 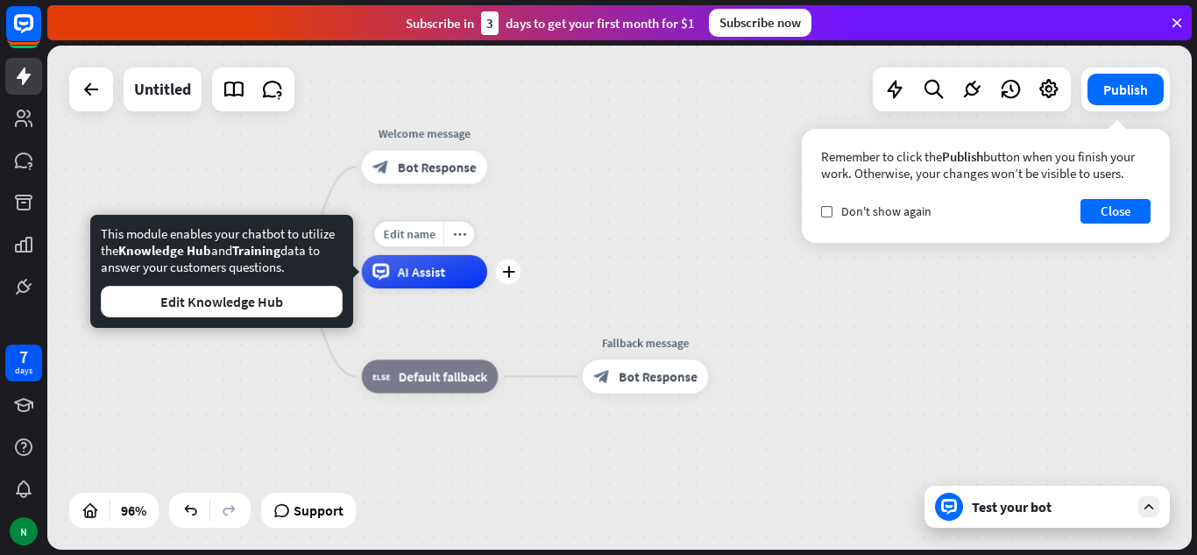 I want to click on button: Publish, so click(x=1125, y=89).